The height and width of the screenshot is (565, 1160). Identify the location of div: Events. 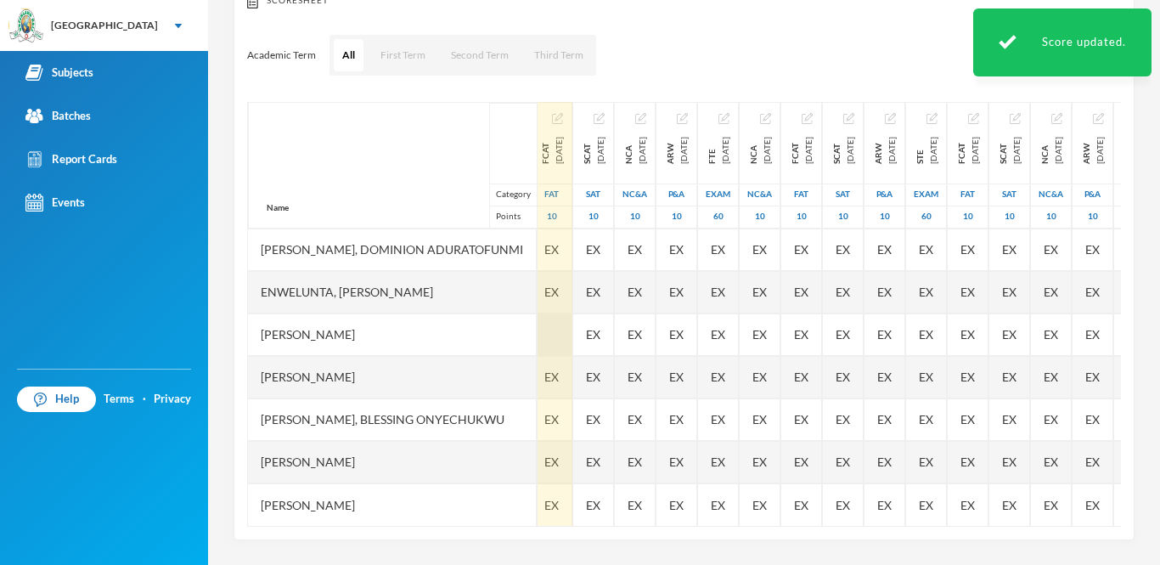
(55, 202).